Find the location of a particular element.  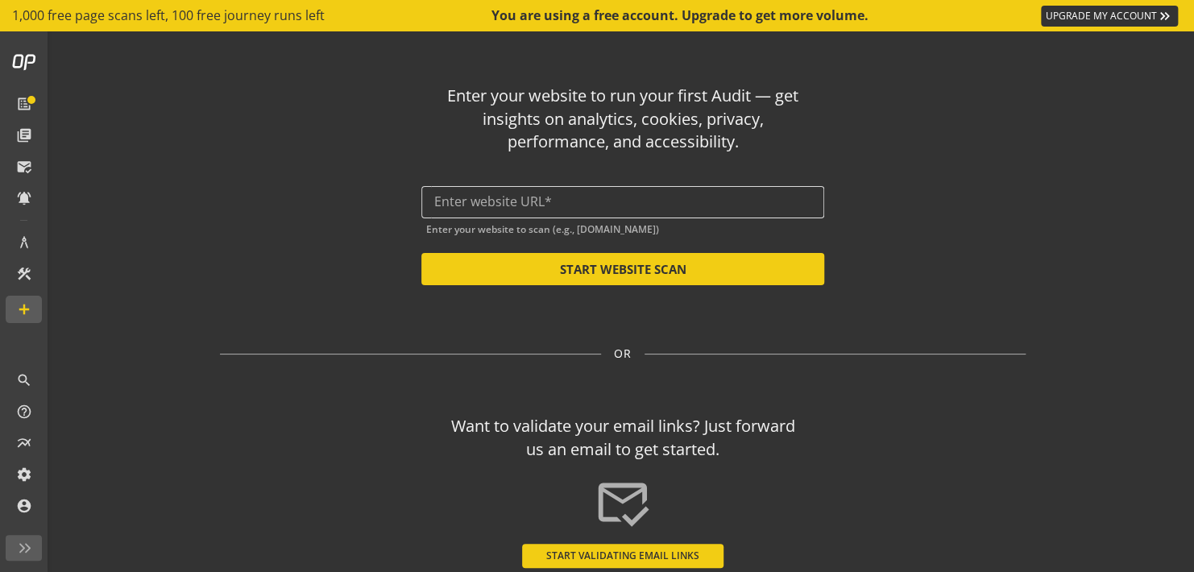

mat-icon: multiline_chart is located at coordinates (24, 443).